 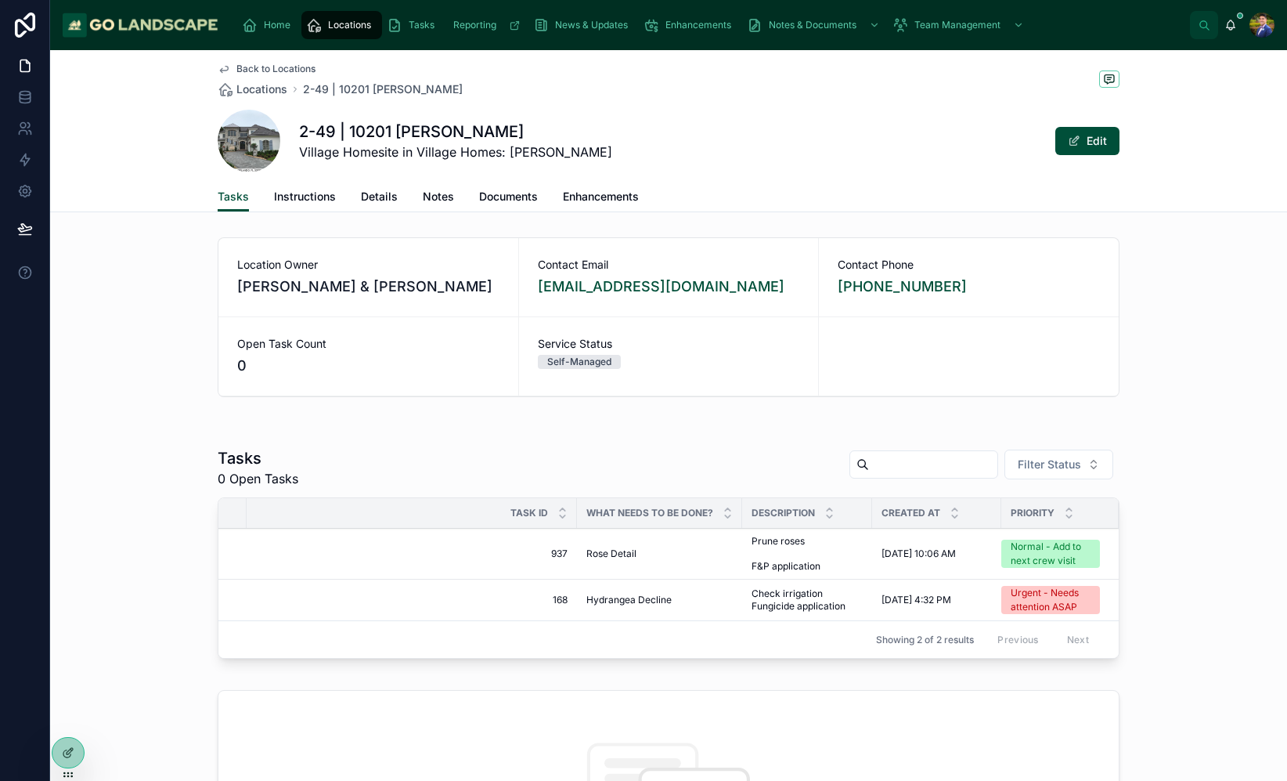 I want to click on a: Check irrigation Fungicide application, so click(x=807, y=600).